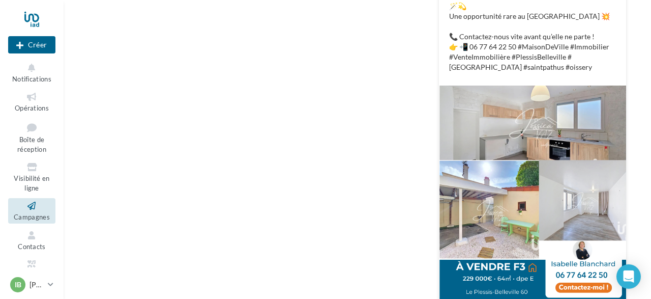  What do you see at coordinates (32, 72) in the screenshot?
I see `button: Notifications` at bounding box center [32, 72].